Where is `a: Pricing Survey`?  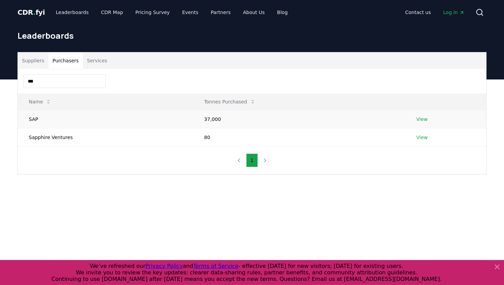
a: Pricing Survey is located at coordinates (153, 12).